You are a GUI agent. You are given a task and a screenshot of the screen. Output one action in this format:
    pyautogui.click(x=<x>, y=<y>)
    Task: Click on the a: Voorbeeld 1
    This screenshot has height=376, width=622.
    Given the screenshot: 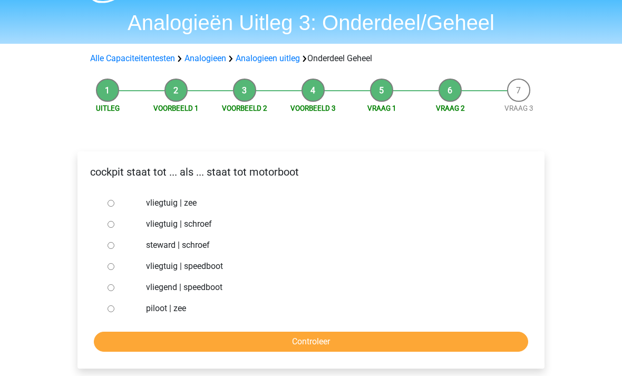 What is the action you would take?
    pyautogui.click(x=176, y=109)
    